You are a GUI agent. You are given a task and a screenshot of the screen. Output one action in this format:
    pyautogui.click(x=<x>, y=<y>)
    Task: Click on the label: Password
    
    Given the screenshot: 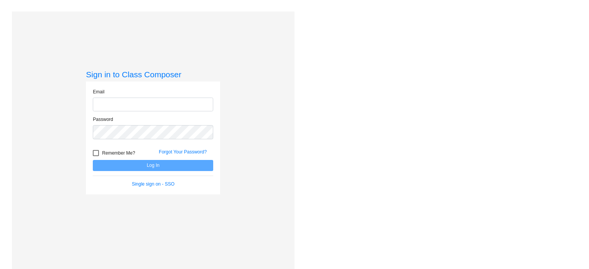 What is the action you would take?
    pyautogui.click(x=103, y=120)
    